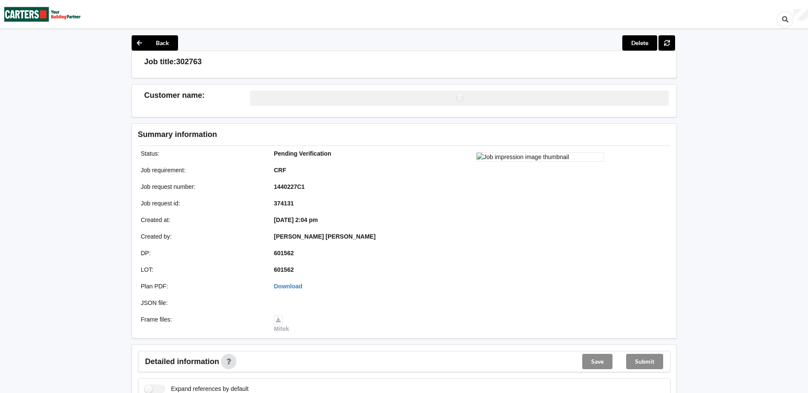 The height and width of the screenshot is (393, 808). Describe the element at coordinates (800, 15) in the screenshot. I see `div: User Profile` at that location.